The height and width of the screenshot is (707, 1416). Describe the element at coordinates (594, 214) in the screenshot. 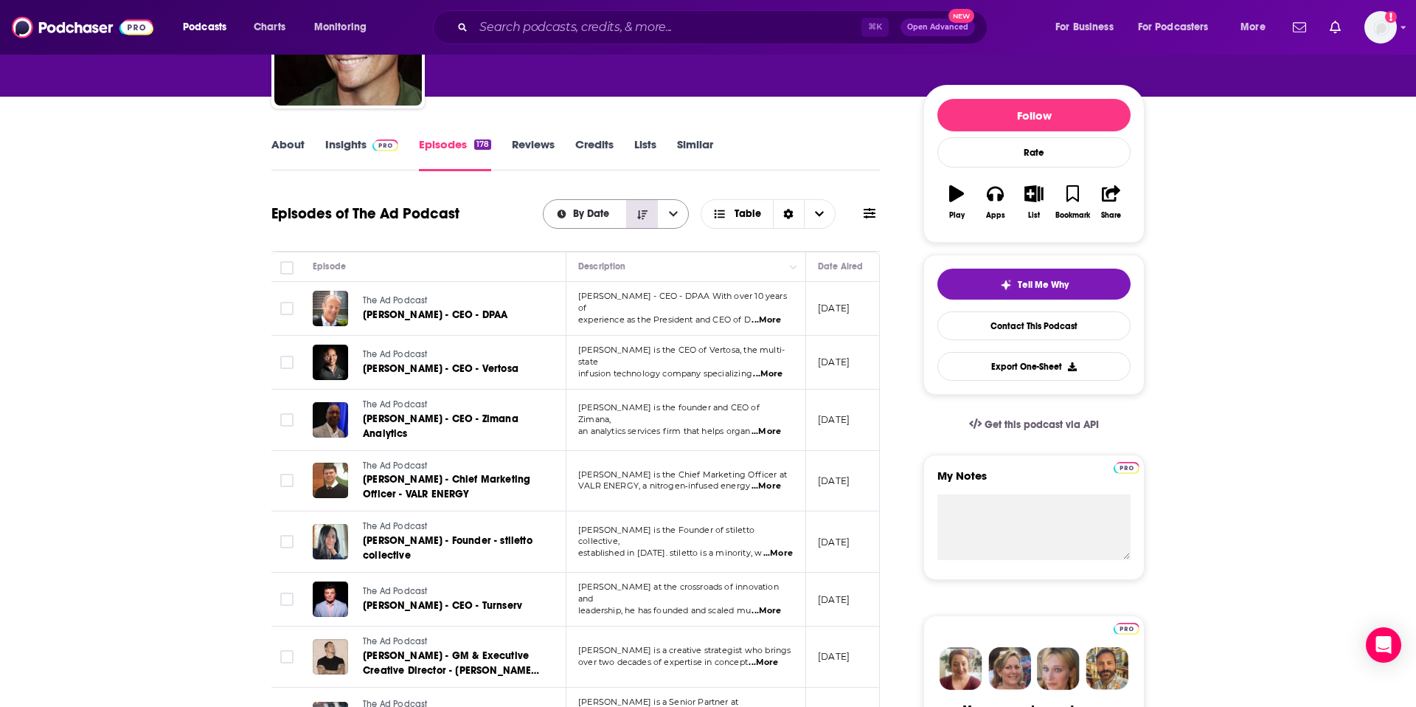

I see `span: By Date` at that location.